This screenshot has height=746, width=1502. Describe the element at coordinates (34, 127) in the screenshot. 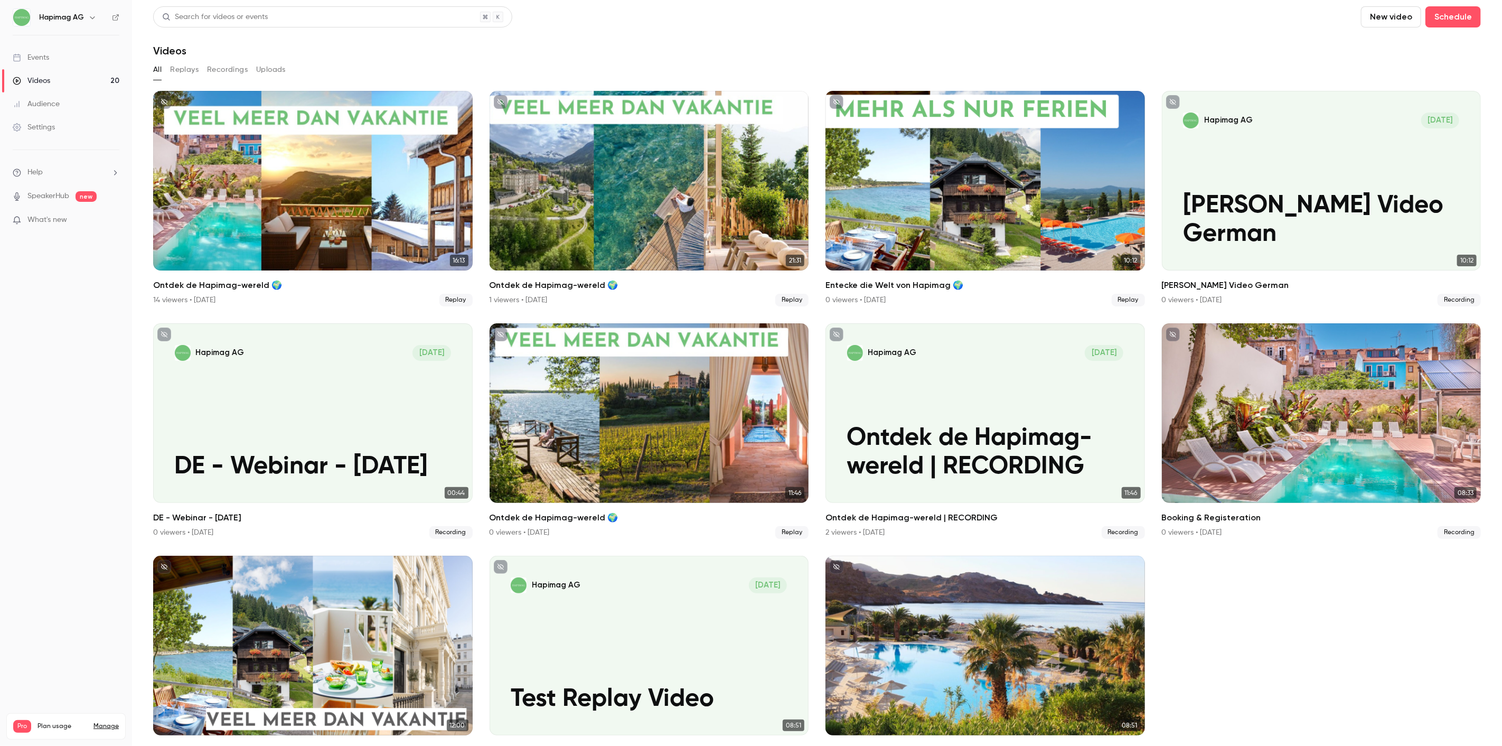

I see `div: Settings` at that location.